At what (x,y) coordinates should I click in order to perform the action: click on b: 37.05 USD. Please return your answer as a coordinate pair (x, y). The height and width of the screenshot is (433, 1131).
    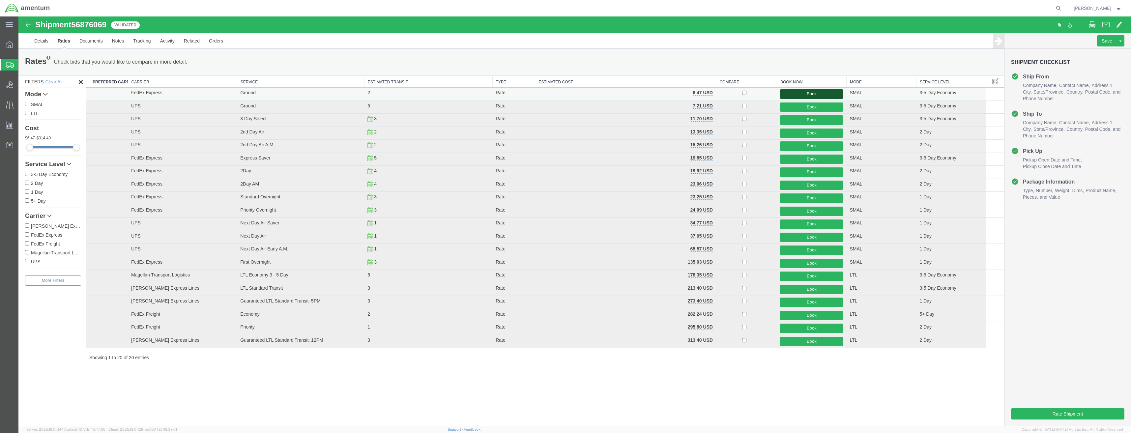
    Looking at the image, I should click on (683, 219).